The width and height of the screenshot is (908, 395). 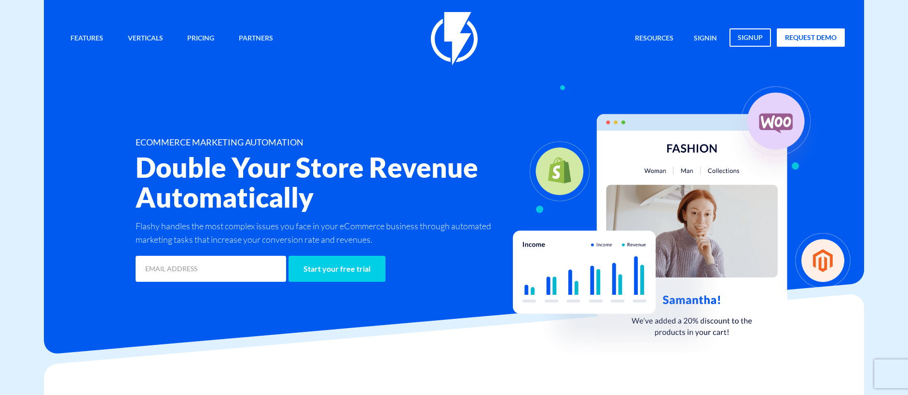 What do you see at coordinates (810, 38) in the screenshot?
I see `a: request demo` at bounding box center [810, 38].